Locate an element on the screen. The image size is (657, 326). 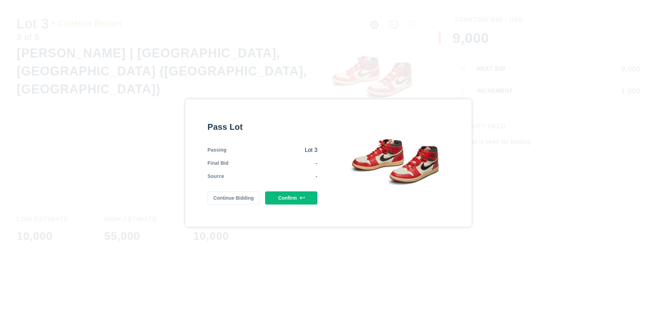
div: Passing is located at coordinates (217, 150).